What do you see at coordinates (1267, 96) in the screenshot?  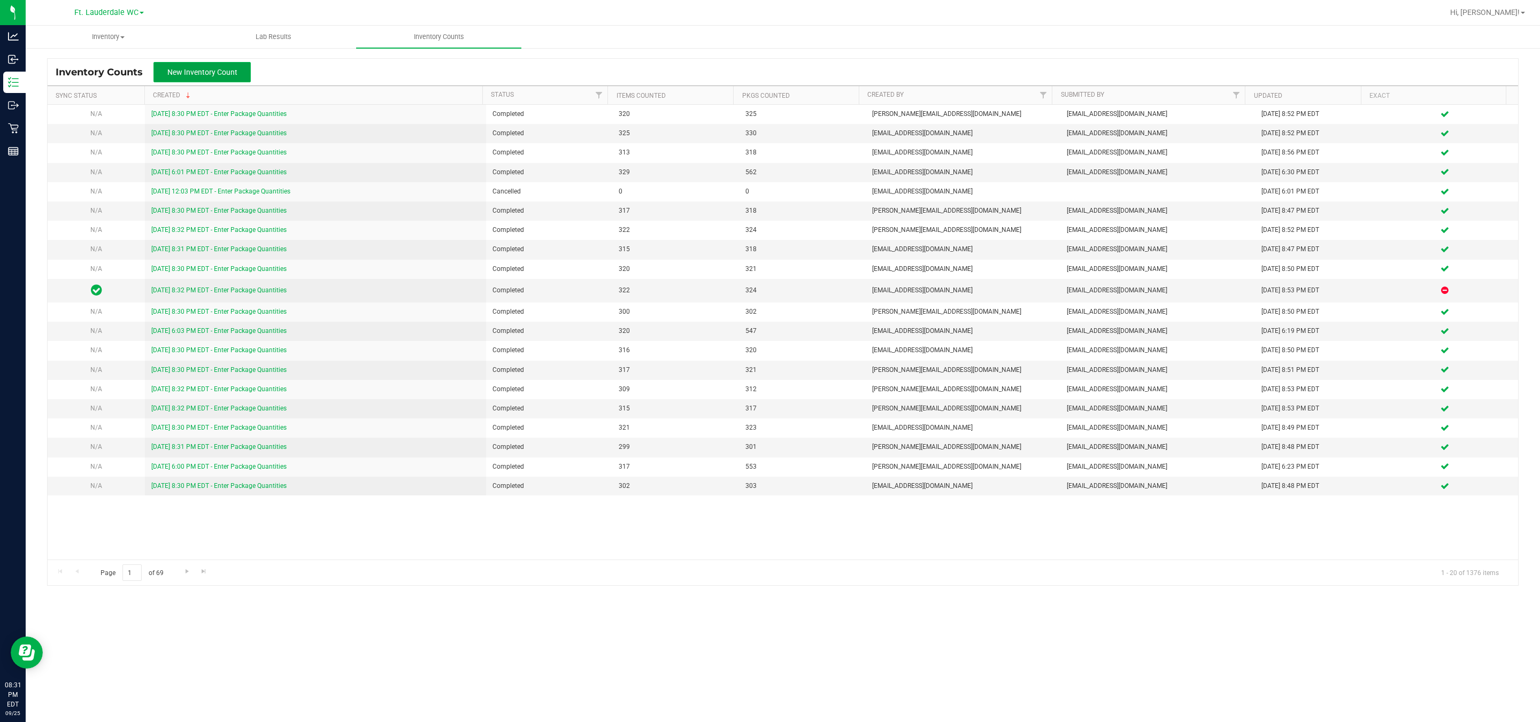 I see `a: Updated` at bounding box center [1267, 96].